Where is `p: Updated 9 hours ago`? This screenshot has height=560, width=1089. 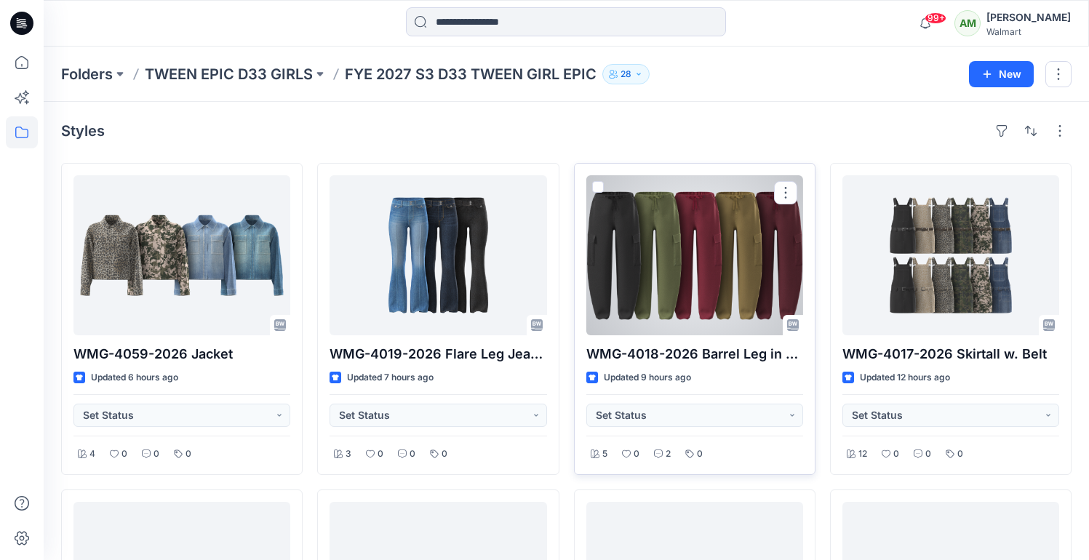
p: Updated 9 hours ago is located at coordinates (648, 378).